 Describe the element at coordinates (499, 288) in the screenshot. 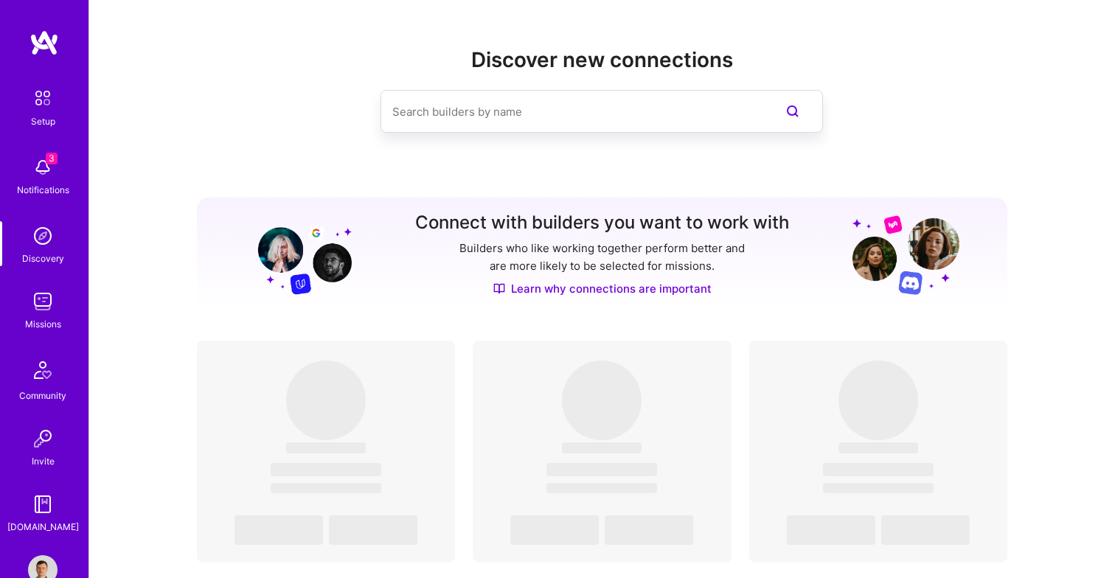

I see `img: Discover` at that location.